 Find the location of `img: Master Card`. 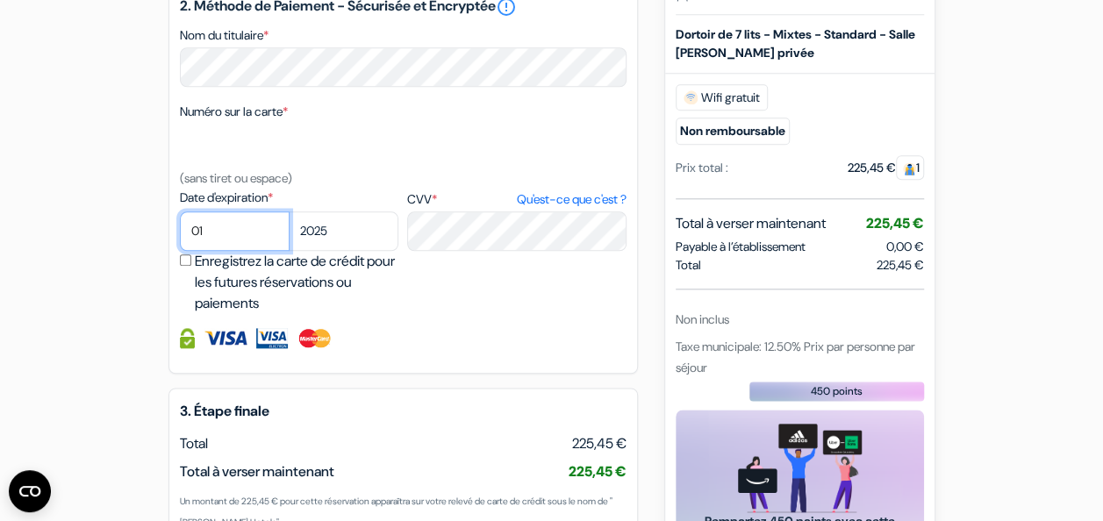

img: Master Card is located at coordinates (314, 338).